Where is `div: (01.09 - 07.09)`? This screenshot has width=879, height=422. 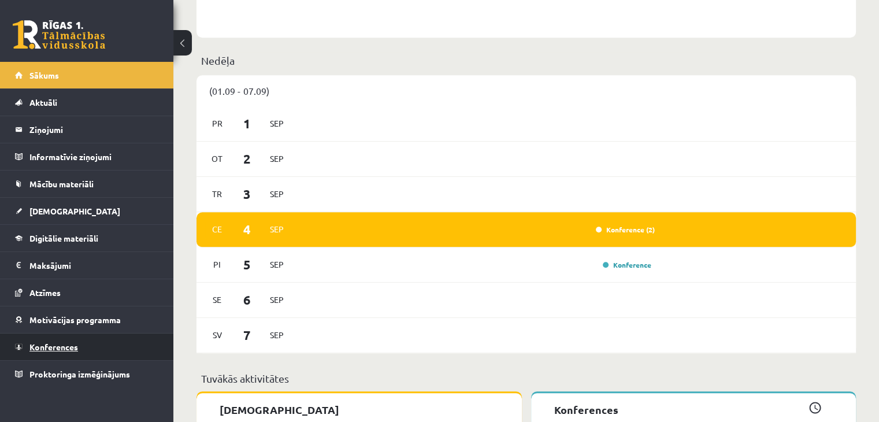
div: (01.09 - 07.09) is located at coordinates (526, 91).